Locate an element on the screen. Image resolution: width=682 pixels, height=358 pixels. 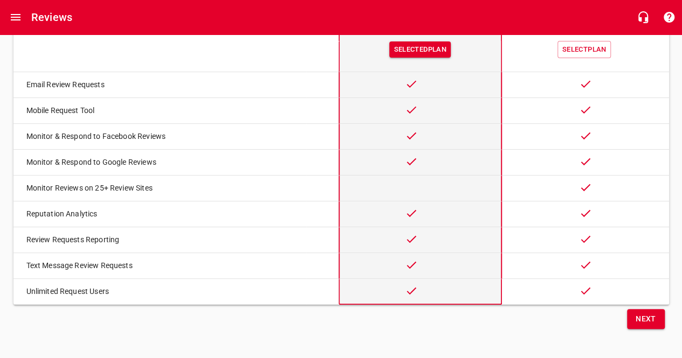
button: SelectedPlan is located at coordinates (419, 50).